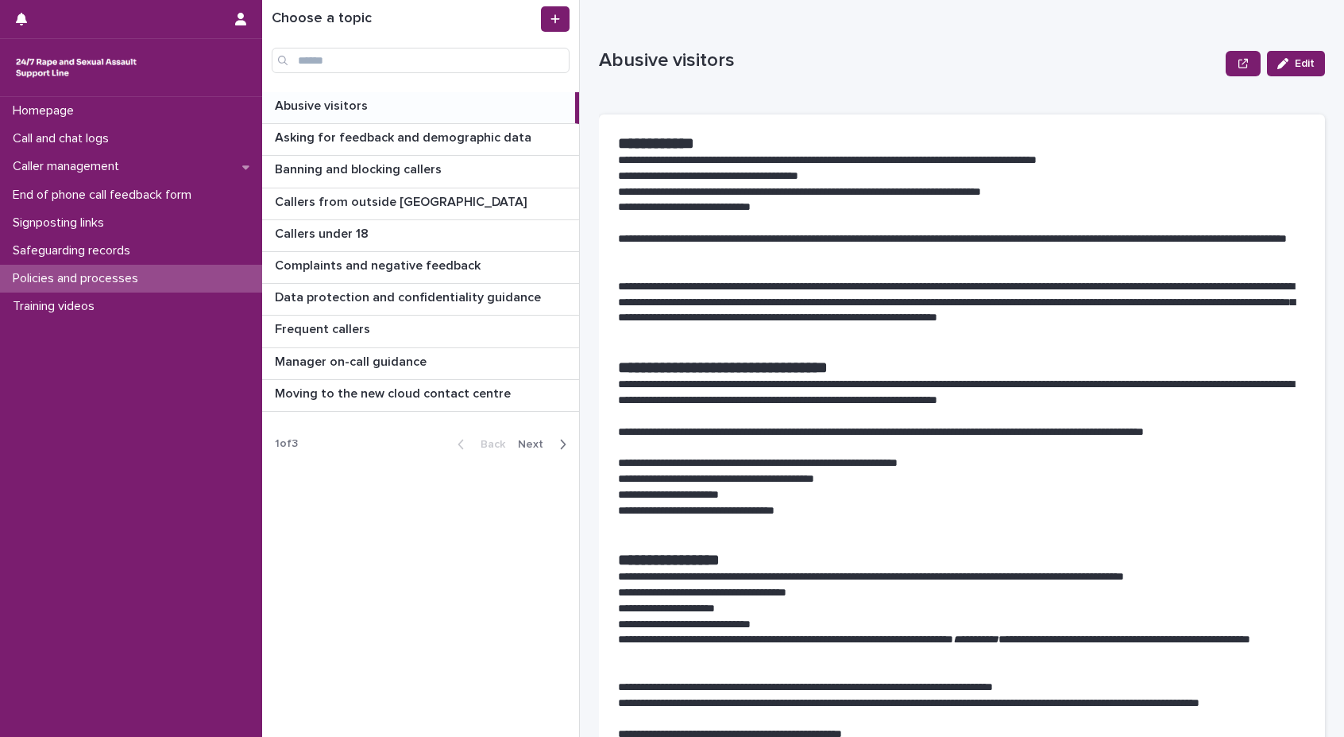  What do you see at coordinates (536, 444) in the screenshot?
I see `span: Next` at bounding box center [536, 444].